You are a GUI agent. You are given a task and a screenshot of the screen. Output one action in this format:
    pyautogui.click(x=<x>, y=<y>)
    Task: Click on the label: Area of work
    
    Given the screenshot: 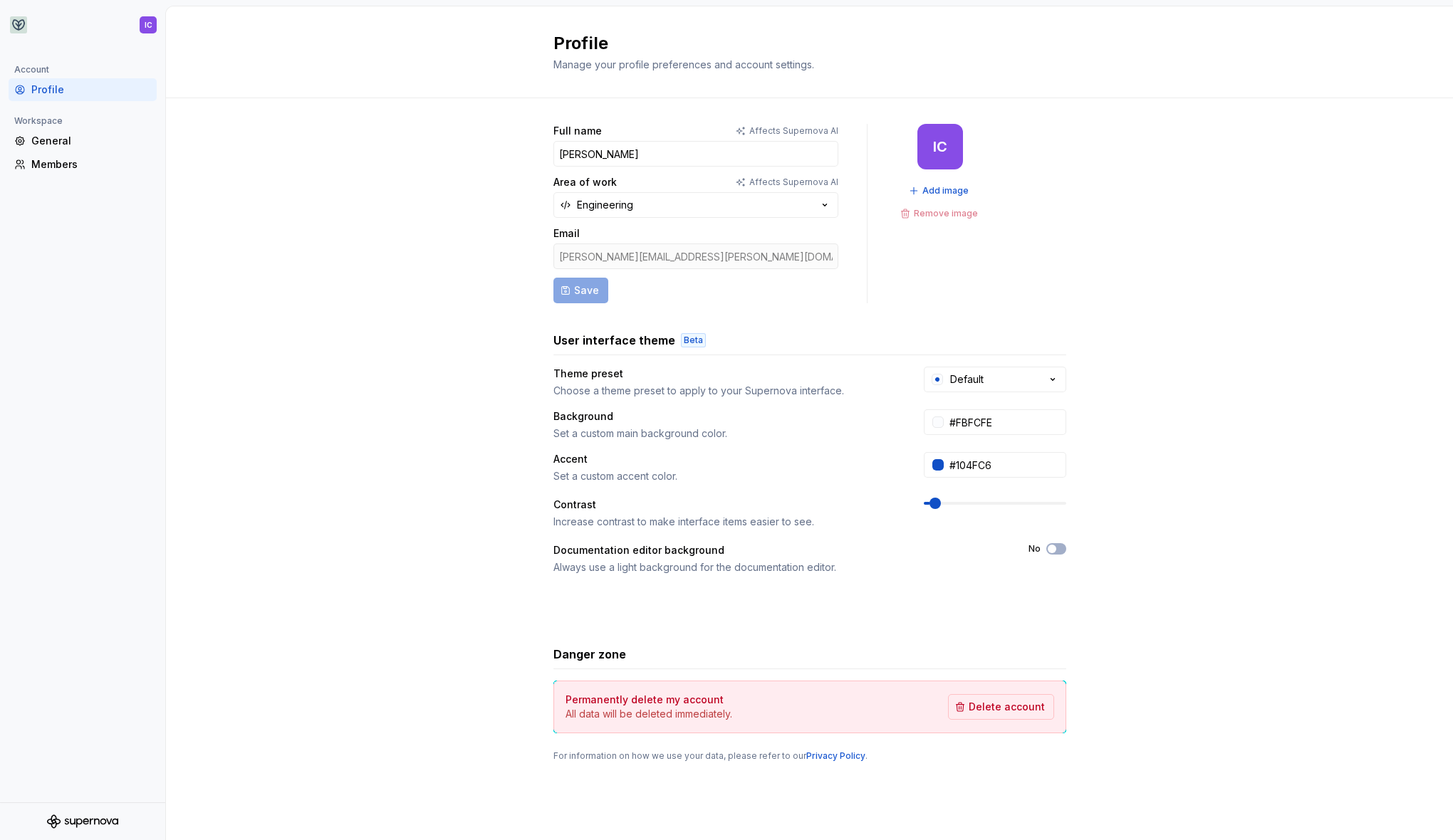 What is the action you would take?
    pyautogui.click(x=585, y=182)
    